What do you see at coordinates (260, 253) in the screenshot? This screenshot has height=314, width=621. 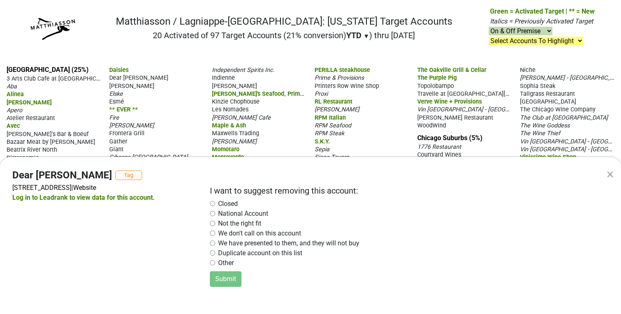 I see `label: Duplicate account on this list` at bounding box center [260, 253].